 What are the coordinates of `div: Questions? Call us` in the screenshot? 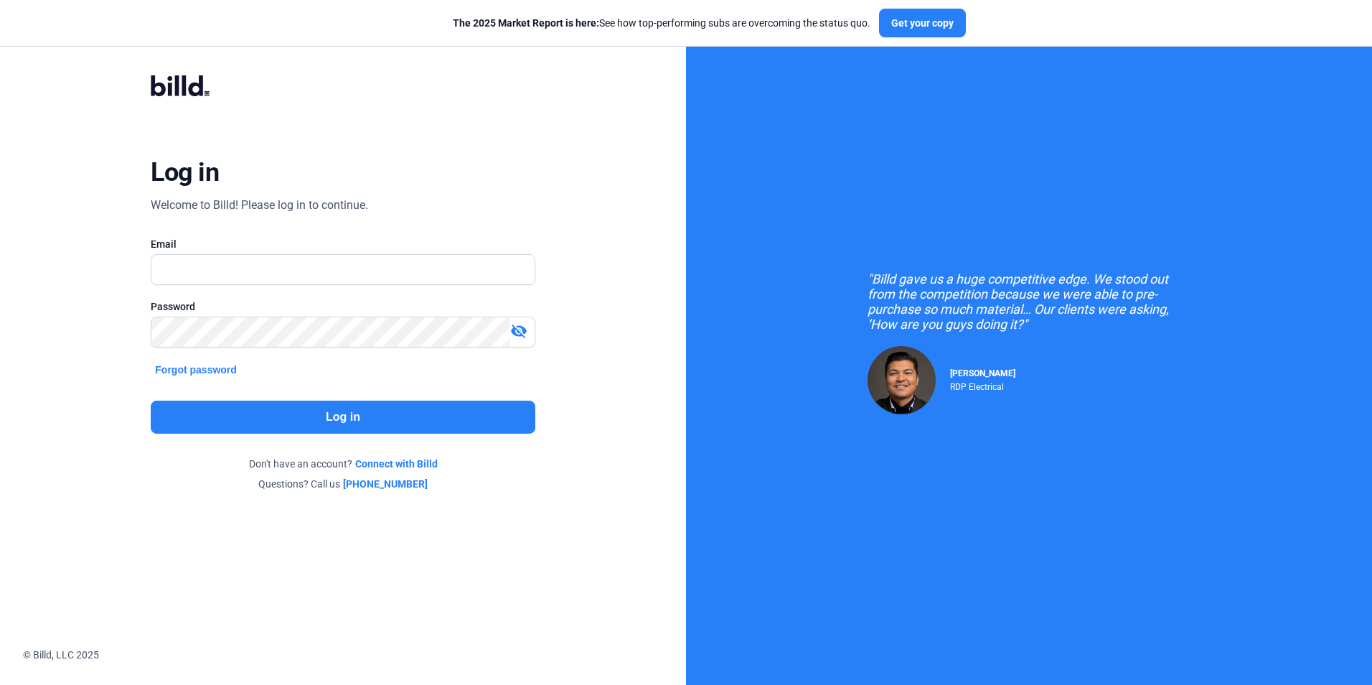 It's located at (342, 484).